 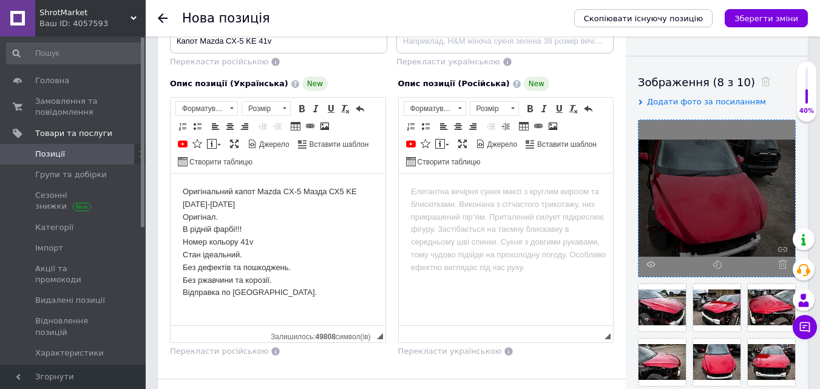 What do you see at coordinates (717, 82) in the screenshot?
I see `div: Зображення (8 з 10)` at bounding box center [717, 82].